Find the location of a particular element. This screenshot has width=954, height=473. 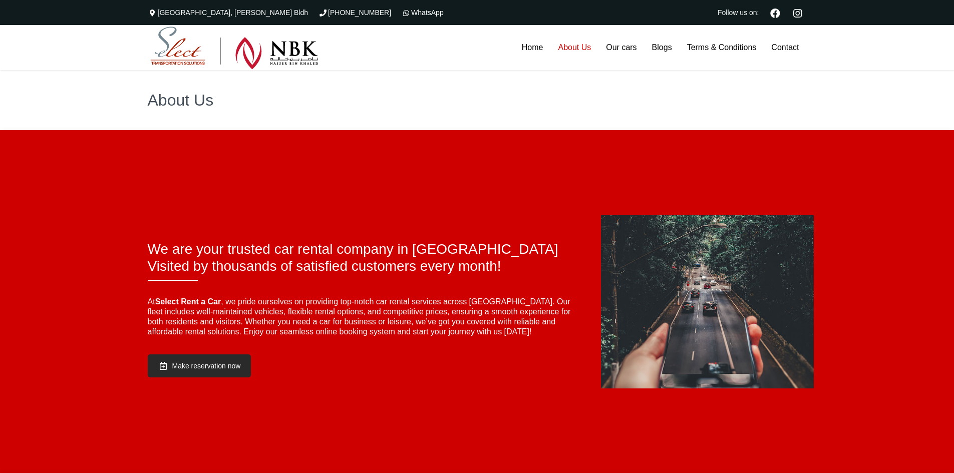

a: Home is located at coordinates (532, 48).